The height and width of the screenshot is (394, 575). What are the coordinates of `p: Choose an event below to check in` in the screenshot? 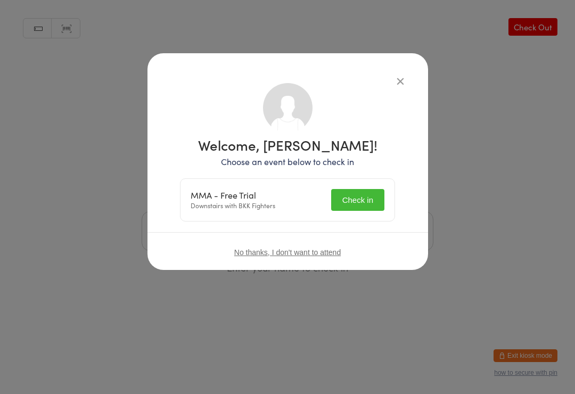 It's located at (288, 161).